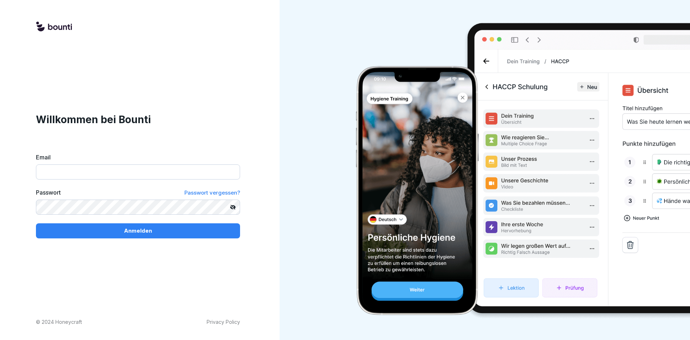  What do you see at coordinates (48, 193) in the screenshot?
I see `label: Passwort` at bounding box center [48, 193].